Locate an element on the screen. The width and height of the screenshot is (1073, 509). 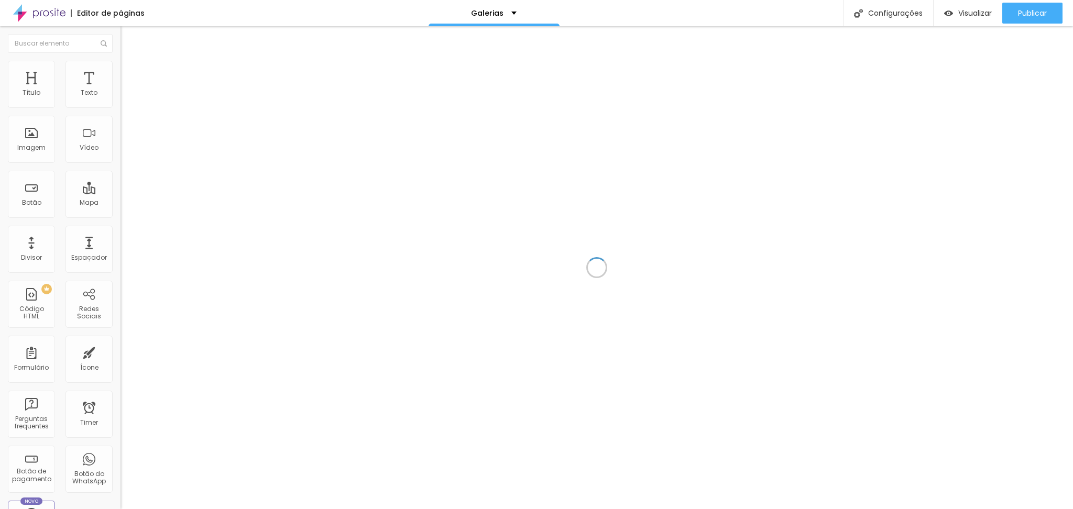
div: Texto is located at coordinates (89, 93).